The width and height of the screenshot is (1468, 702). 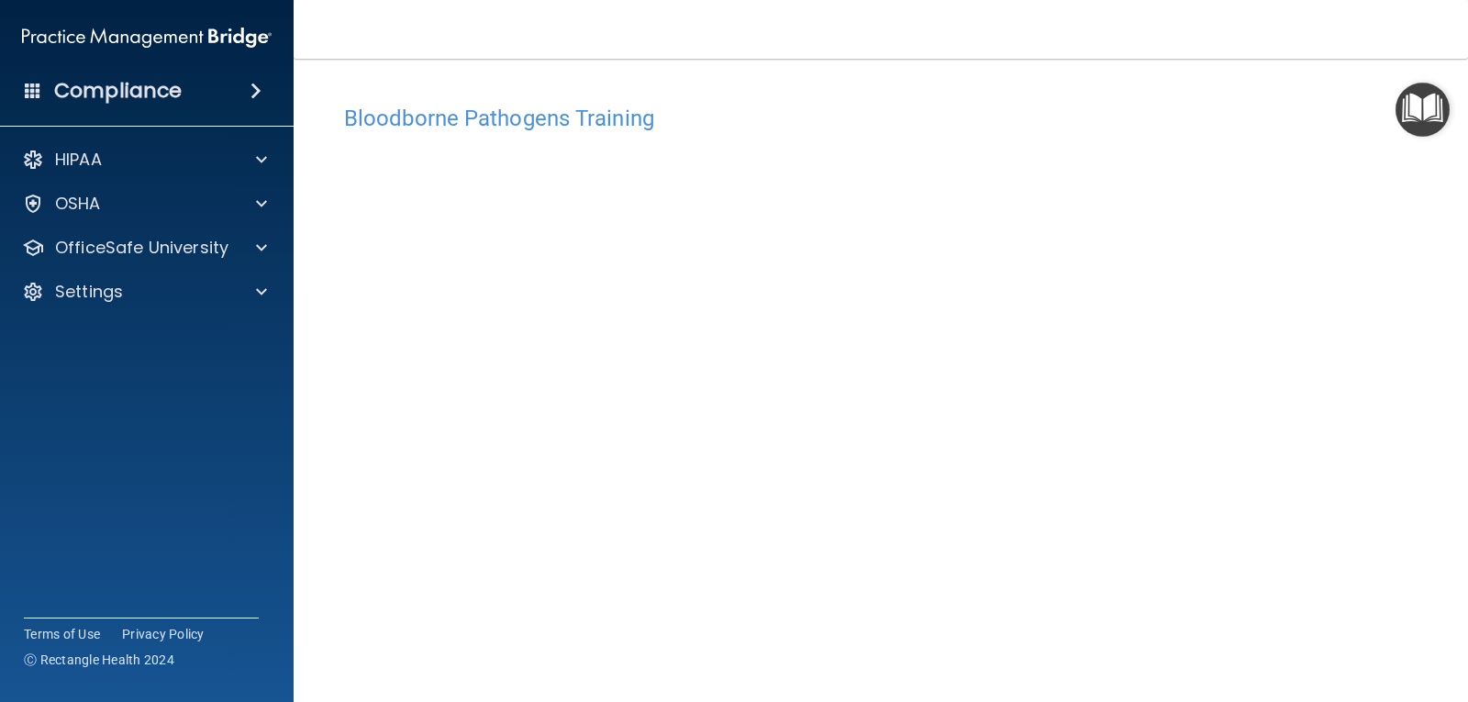 What do you see at coordinates (61, 634) in the screenshot?
I see `a: Terms of Use` at bounding box center [61, 634].